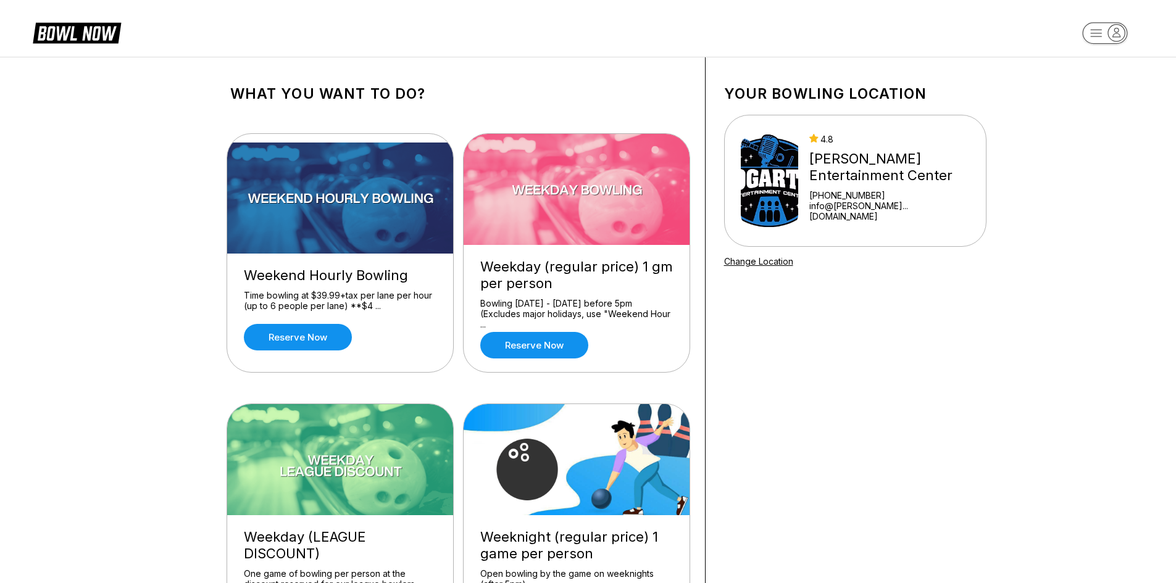 The image size is (1176, 583). Describe the element at coordinates (855, 94) in the screenshot. I see `h1: Your bowling location` at that location.